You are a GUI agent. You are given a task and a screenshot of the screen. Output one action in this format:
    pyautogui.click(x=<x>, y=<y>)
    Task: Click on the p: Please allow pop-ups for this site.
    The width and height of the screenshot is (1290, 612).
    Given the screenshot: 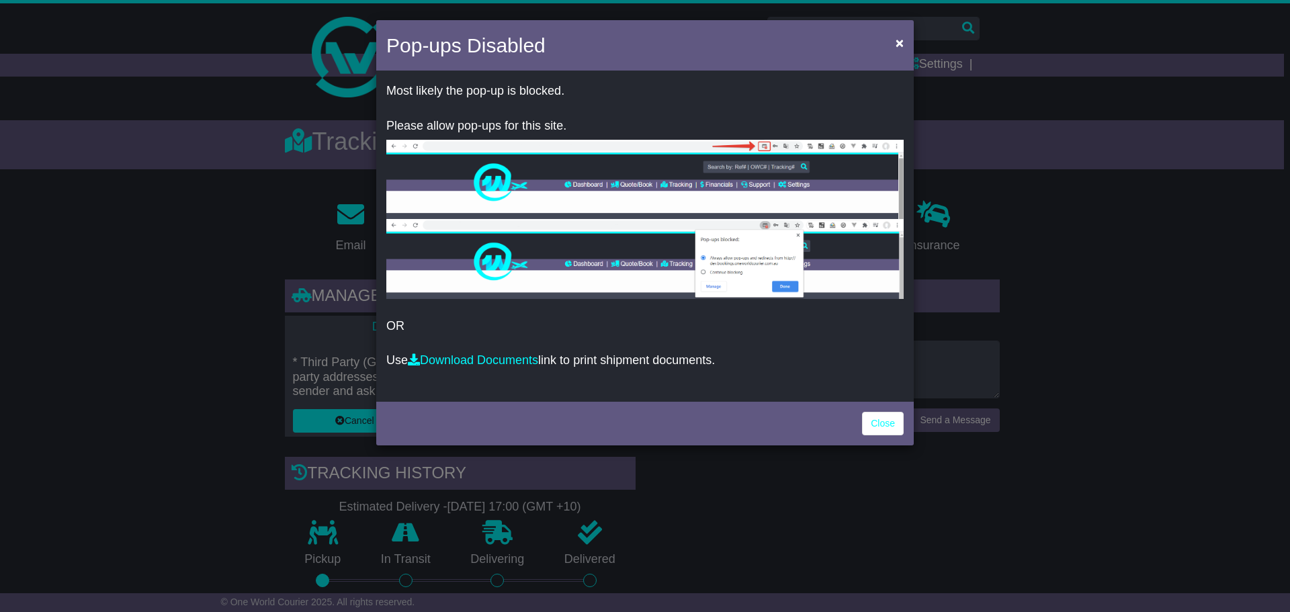 What is the action you would take?
    pyautogui.click(x=645, y=126)
    